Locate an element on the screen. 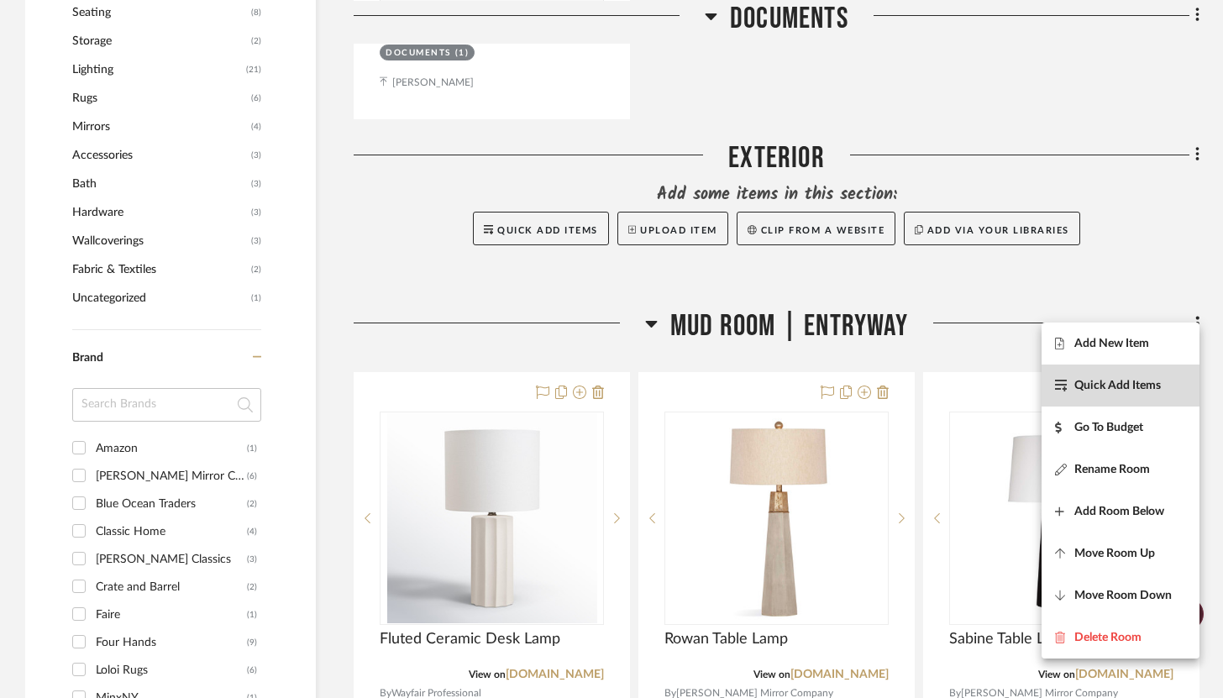  span: Move Room Up is located at coordinates (1114, 553).